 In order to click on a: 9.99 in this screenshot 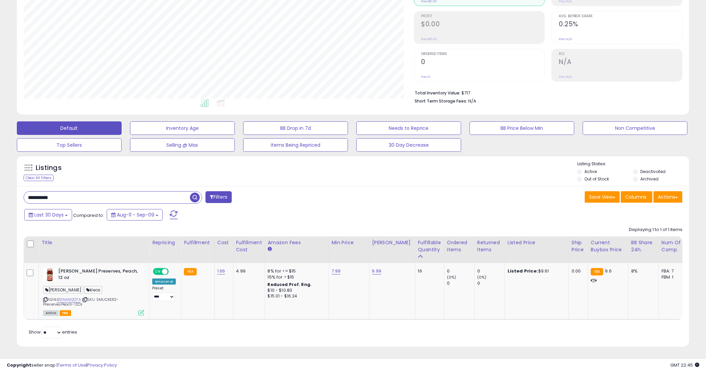, I will do `click(377, 271)`.